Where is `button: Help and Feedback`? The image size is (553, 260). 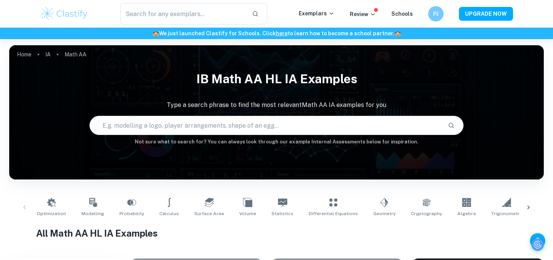
button: Help and Feedback is located at coordinates (538, 241).